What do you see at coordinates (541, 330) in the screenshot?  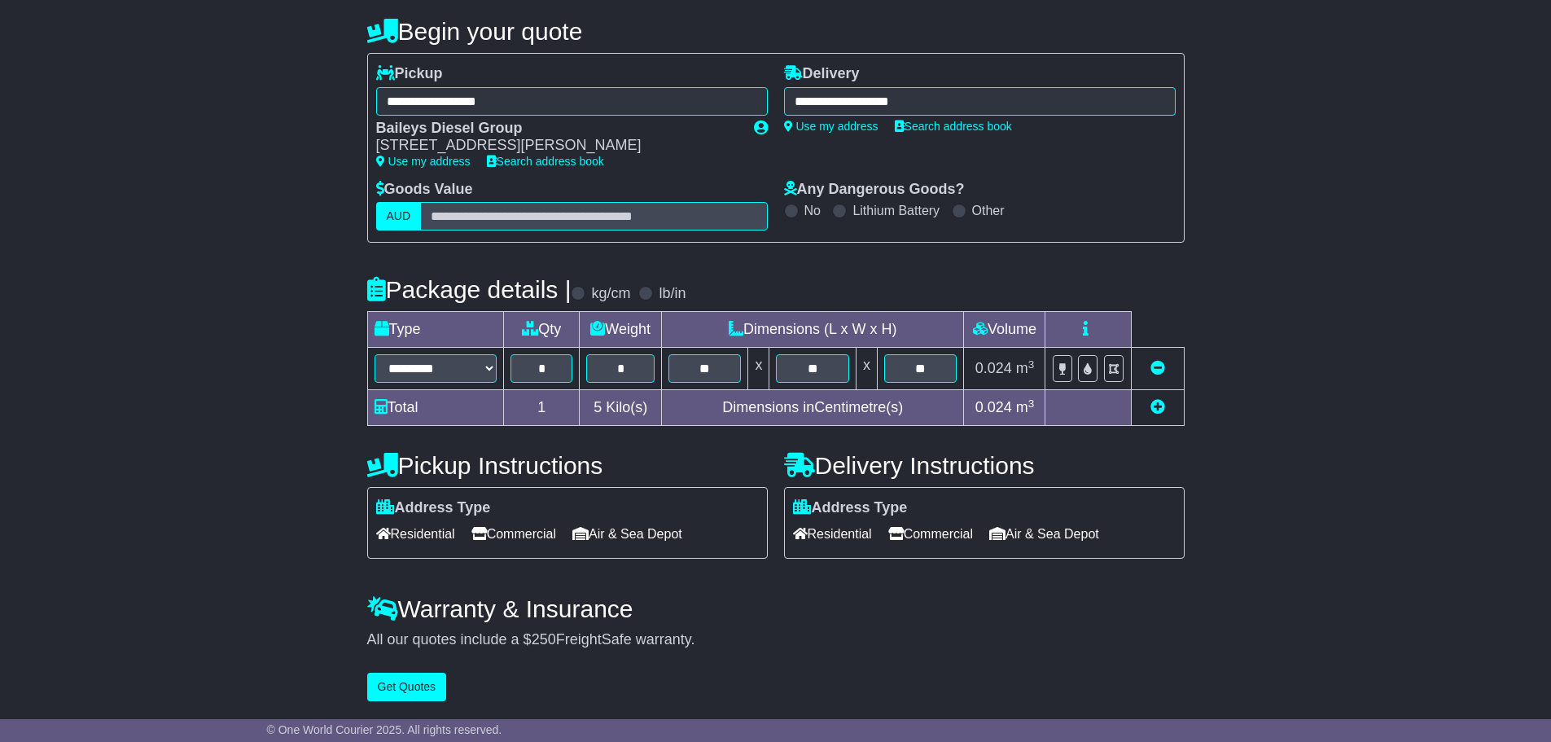 I see `td: Qty` at bounding box center [541, 330].